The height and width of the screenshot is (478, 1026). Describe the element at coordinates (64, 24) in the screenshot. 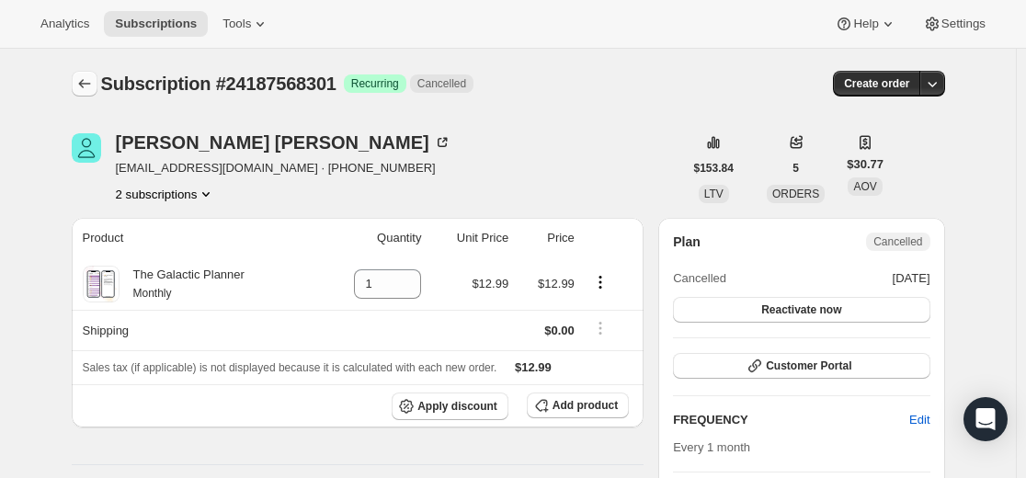

I see `span: Analytics` at that location.